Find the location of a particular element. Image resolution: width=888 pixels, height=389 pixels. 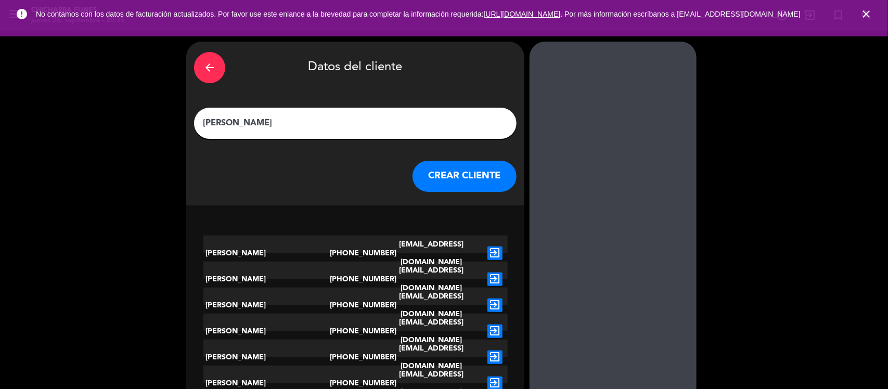

button: CREAR CLIENTE is located at coordinates (464, 176).